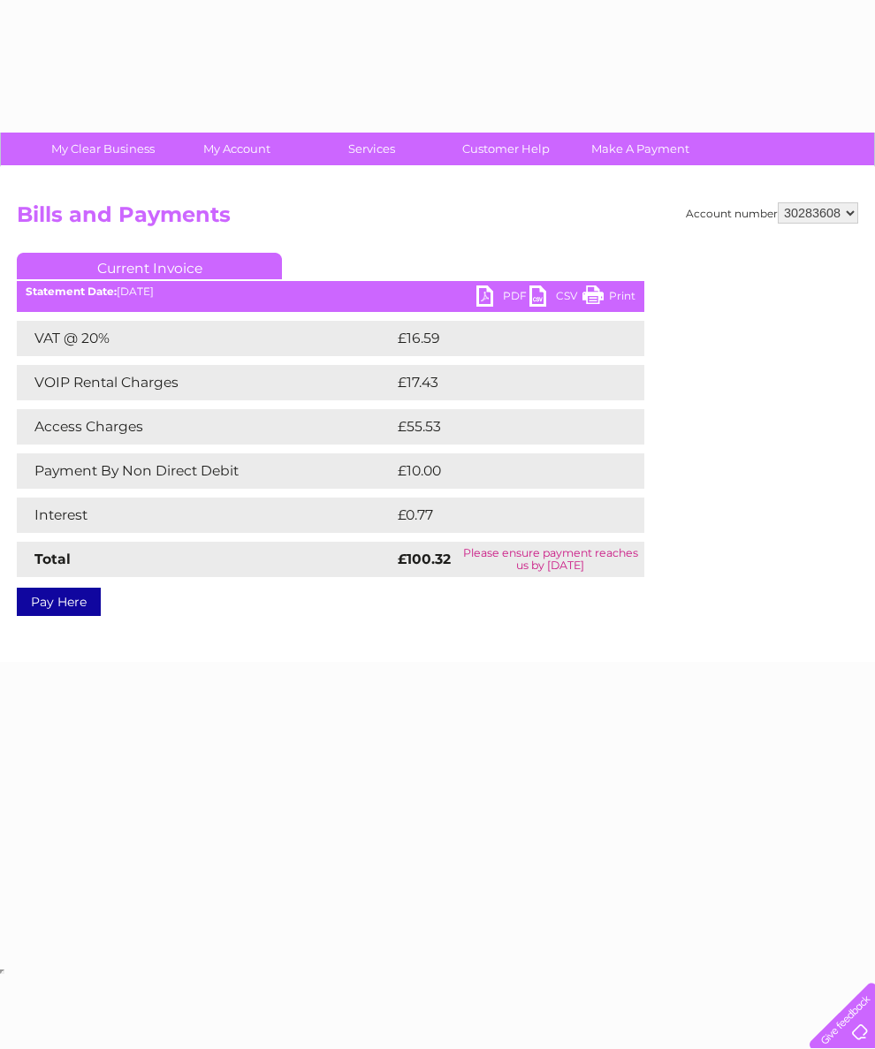 The height and width of the screenshot is (1049, 875). Describe the element at coordinates (503, 298) in the screenshot. I see `a: PDF` at that location.